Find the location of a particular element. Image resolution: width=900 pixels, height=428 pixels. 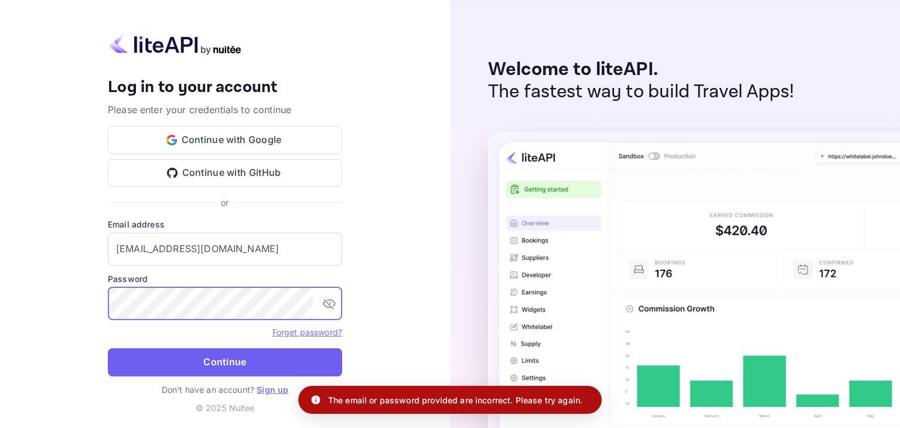

img: liteapi is located at coordinates (175, 43).